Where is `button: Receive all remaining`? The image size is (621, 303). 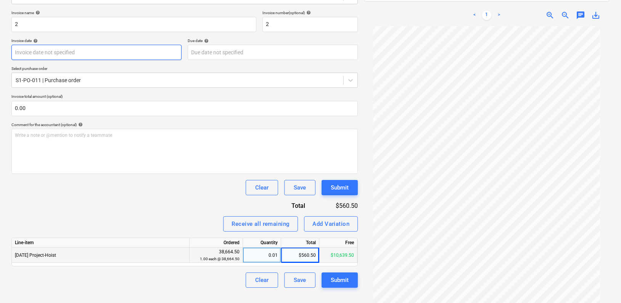 button: Receive all remaining is located at coordinates (261, 224).